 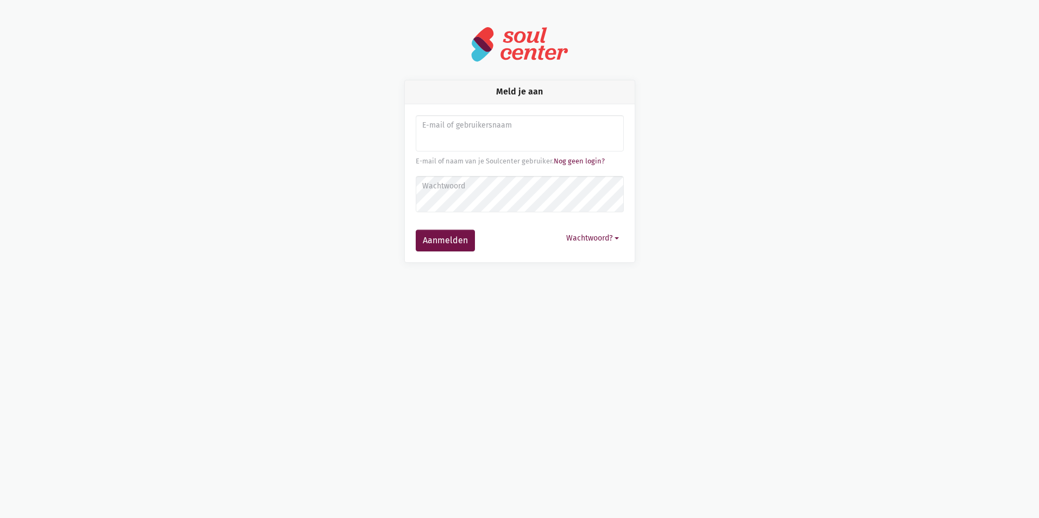 I want to click on a: Nog geen login?, so click(x=579, y=161).